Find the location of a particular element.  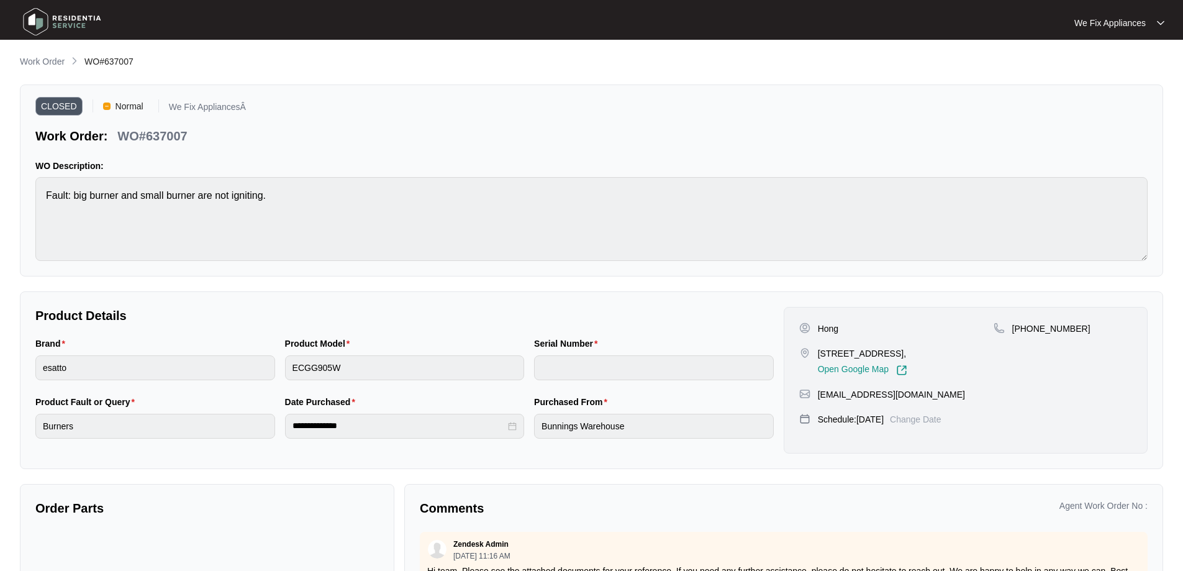

img: chevron-right is located at coordinates (75, 61).